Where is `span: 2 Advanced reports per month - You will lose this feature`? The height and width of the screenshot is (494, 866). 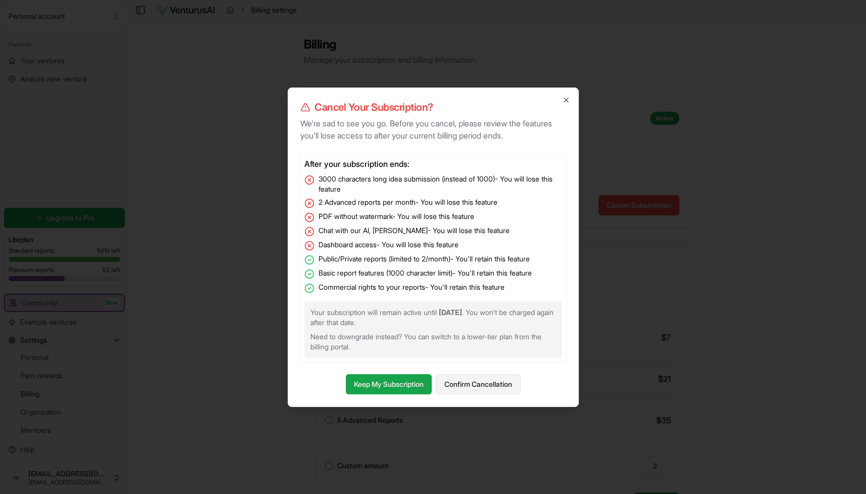 span: 2 Advanced reports per month - You will lose this feature is located at coordinates (408, 202).